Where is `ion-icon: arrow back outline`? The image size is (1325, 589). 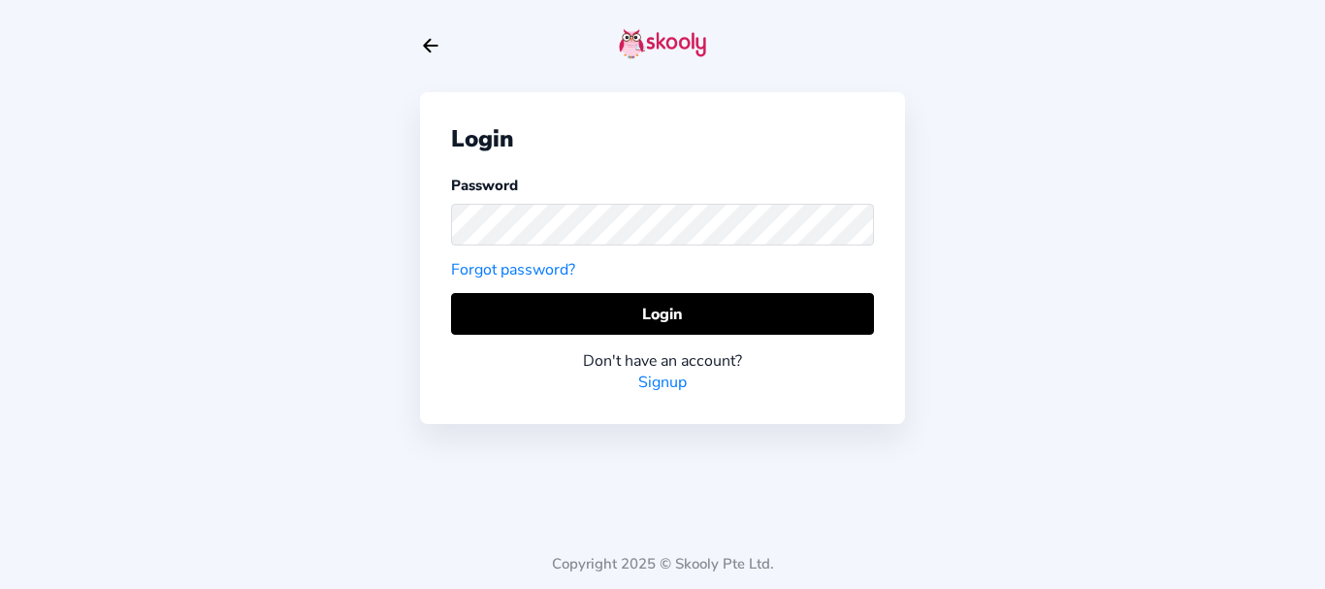 ion-icon: arrow back outline is located at coordinates (431, 46).